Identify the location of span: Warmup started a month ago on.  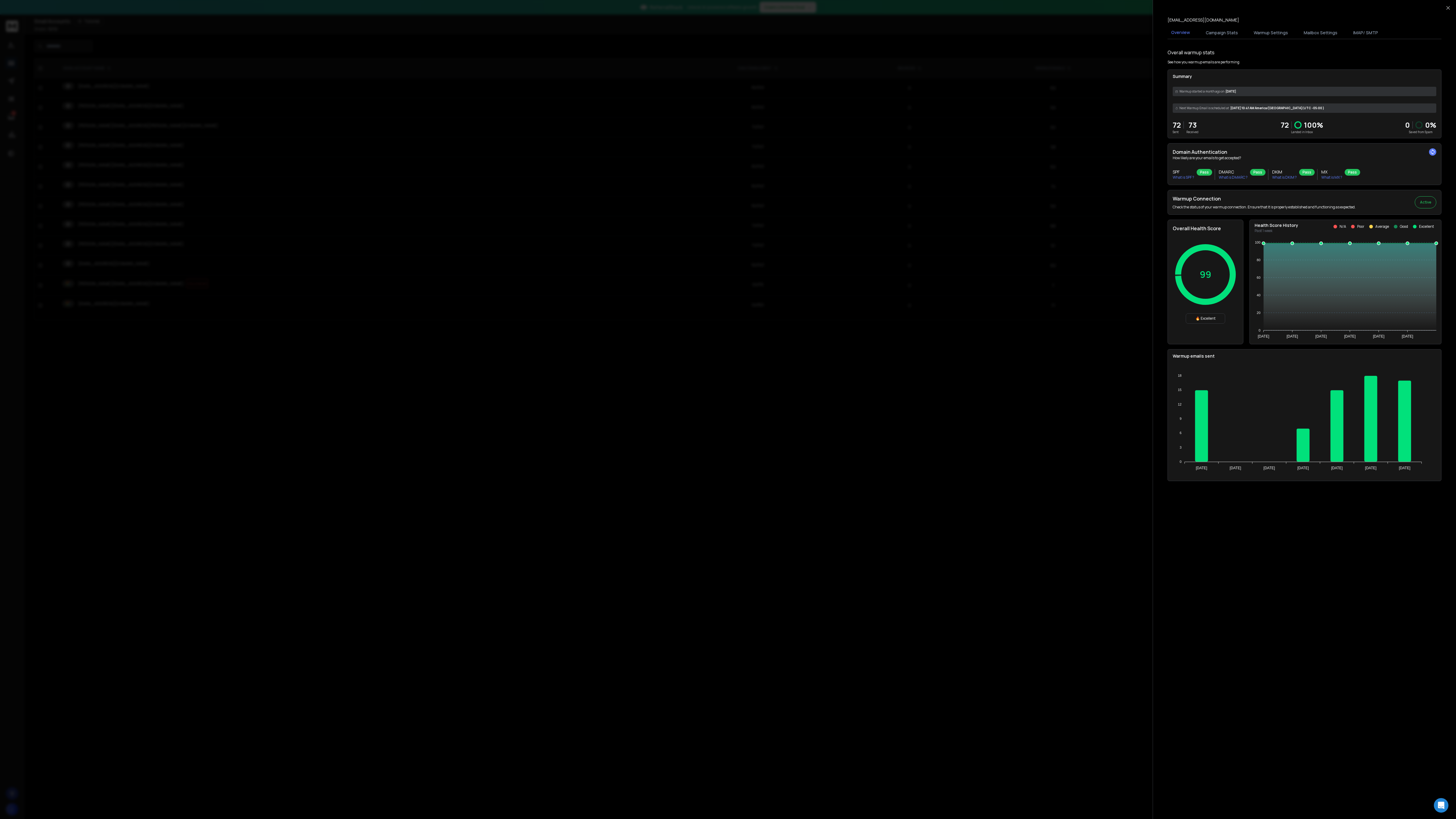
(1202, 91).